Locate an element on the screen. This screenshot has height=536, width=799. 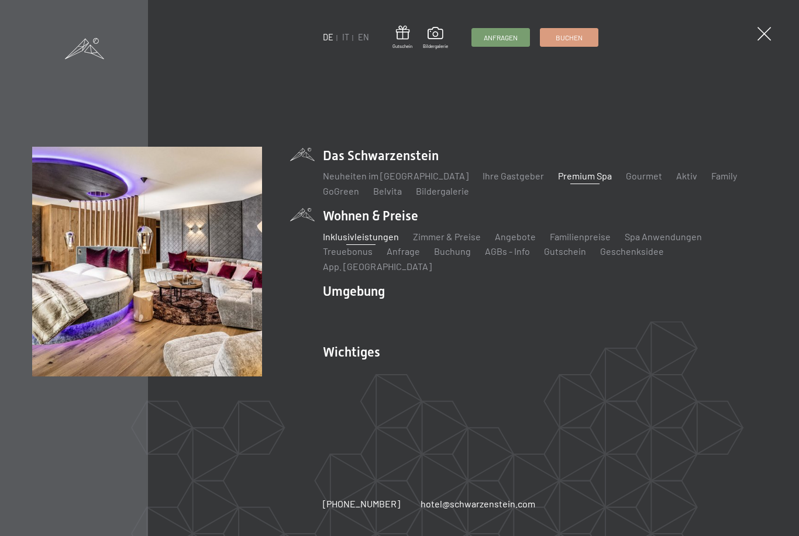
a: Gourmet is located at coordinates (644, 175).